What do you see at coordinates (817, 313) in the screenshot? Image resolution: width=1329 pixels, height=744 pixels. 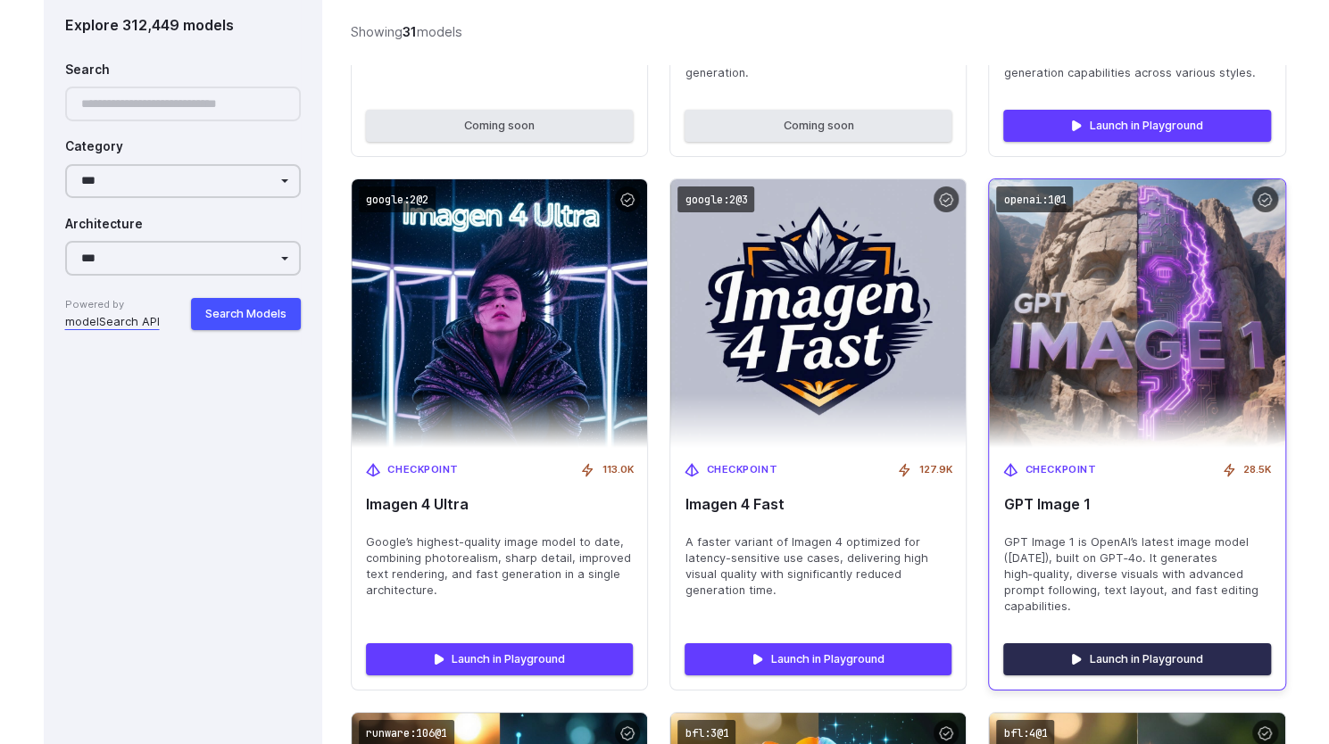 I see `img: Imagen 4 Fast` at bounding box center [817, 313].